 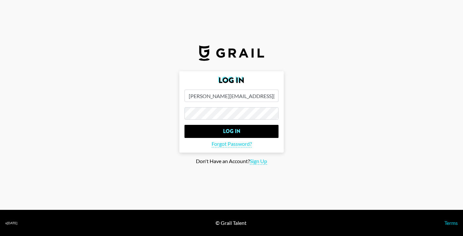 What do you see at coordinates (231, 80) in the screenshot?
I see `h2: Log In` at bounding box center [231, 80].